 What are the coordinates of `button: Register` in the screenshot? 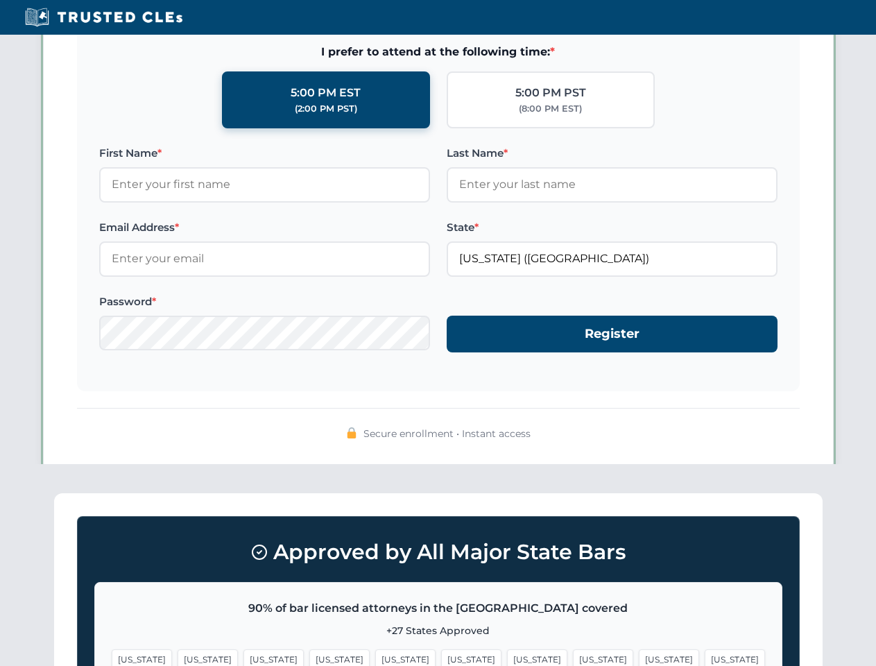 It's located at (612, 334).